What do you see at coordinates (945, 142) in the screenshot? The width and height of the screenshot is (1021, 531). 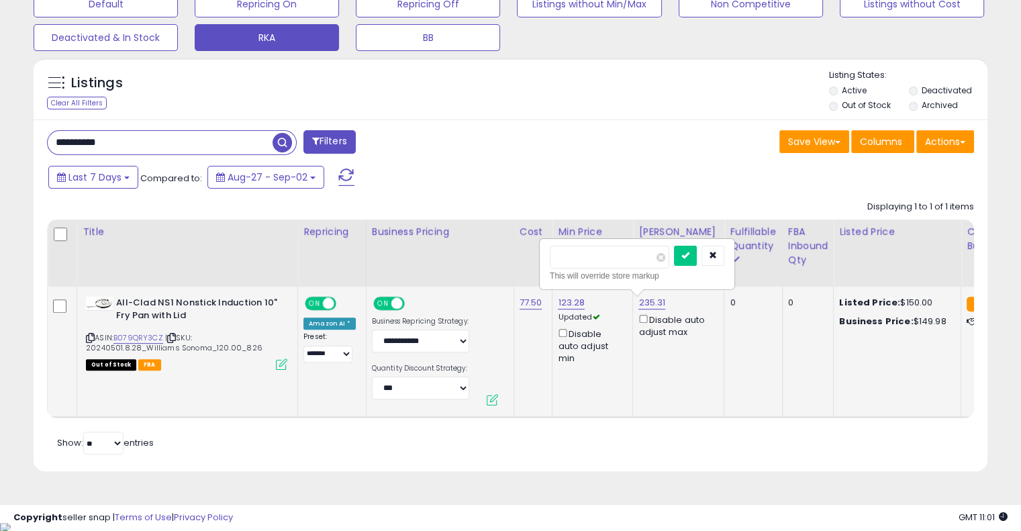 I see `button: Actions` at bounding box center [945, 142].